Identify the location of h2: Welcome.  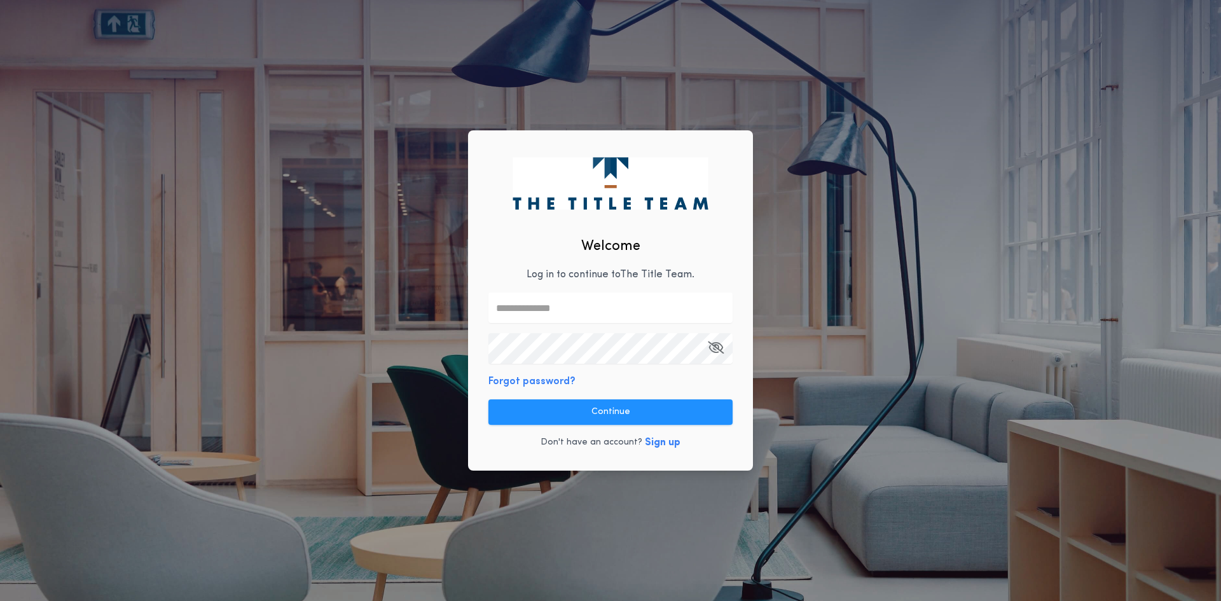
(611, 246).